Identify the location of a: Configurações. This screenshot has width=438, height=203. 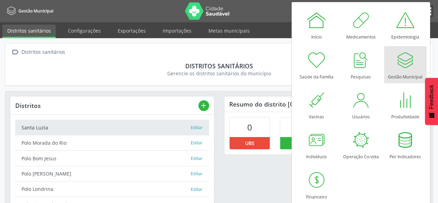
(84, 30).